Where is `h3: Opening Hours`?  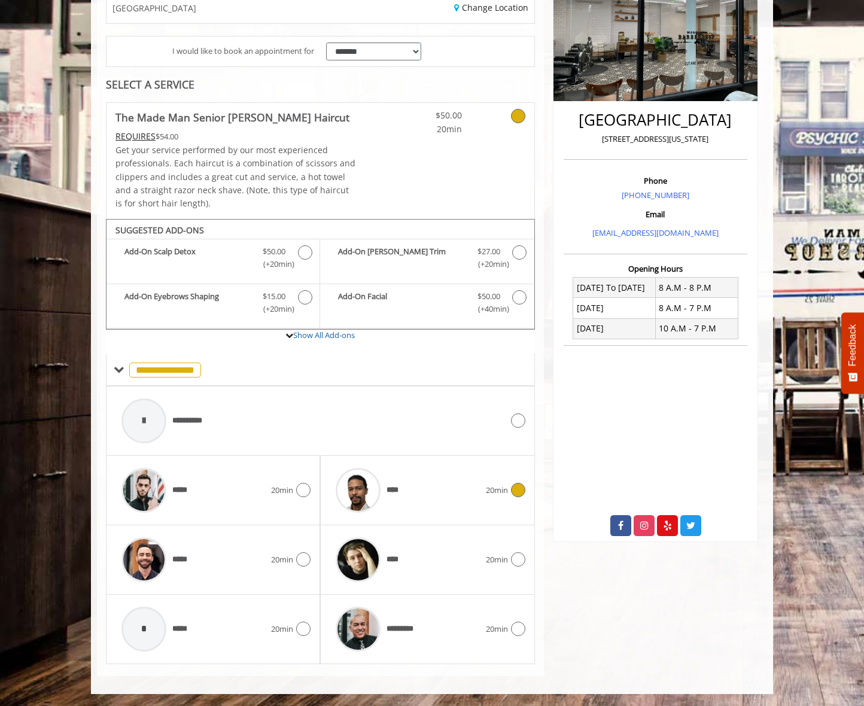 h3: Opening Hours is located at coordinates (655, 269).